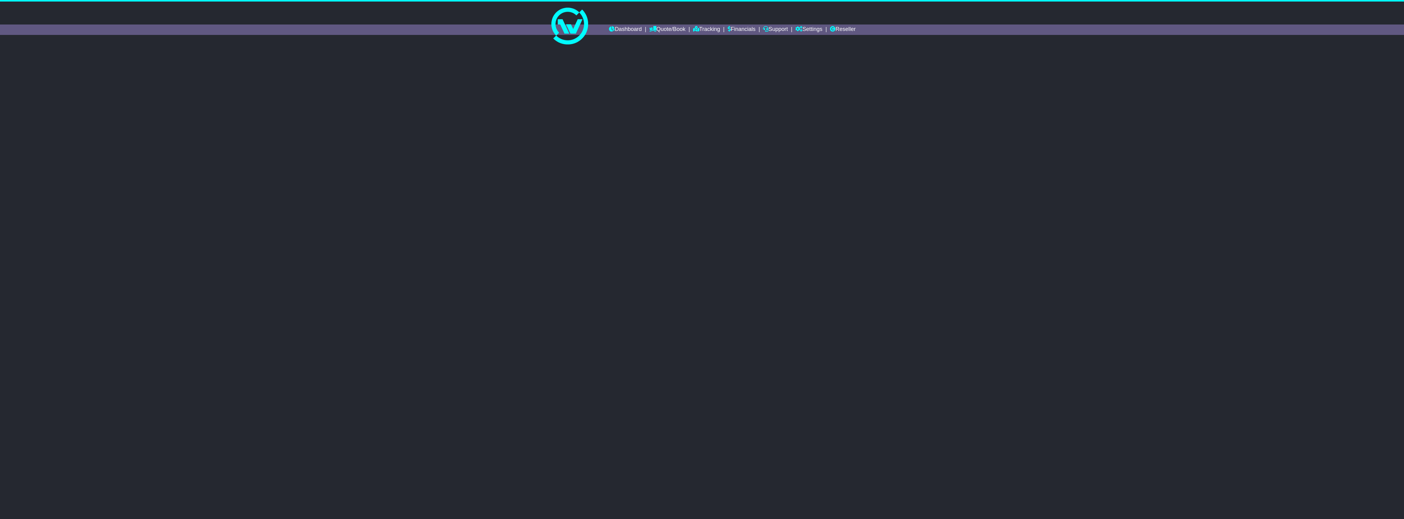 This screenshot has width=1404, height=519. Describe the element at coordinates (707, 30) in the screenshot. I see `a: Tracking` at that location.